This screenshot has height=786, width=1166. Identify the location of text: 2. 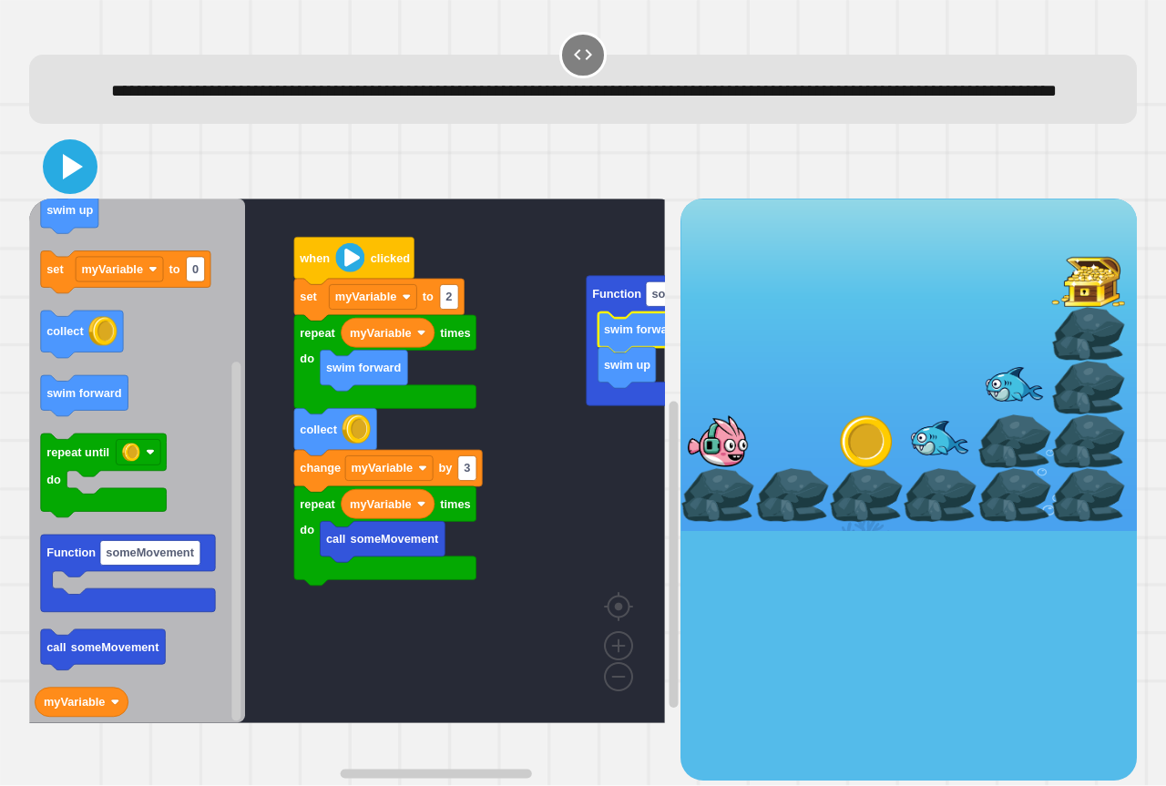
(448, 297).